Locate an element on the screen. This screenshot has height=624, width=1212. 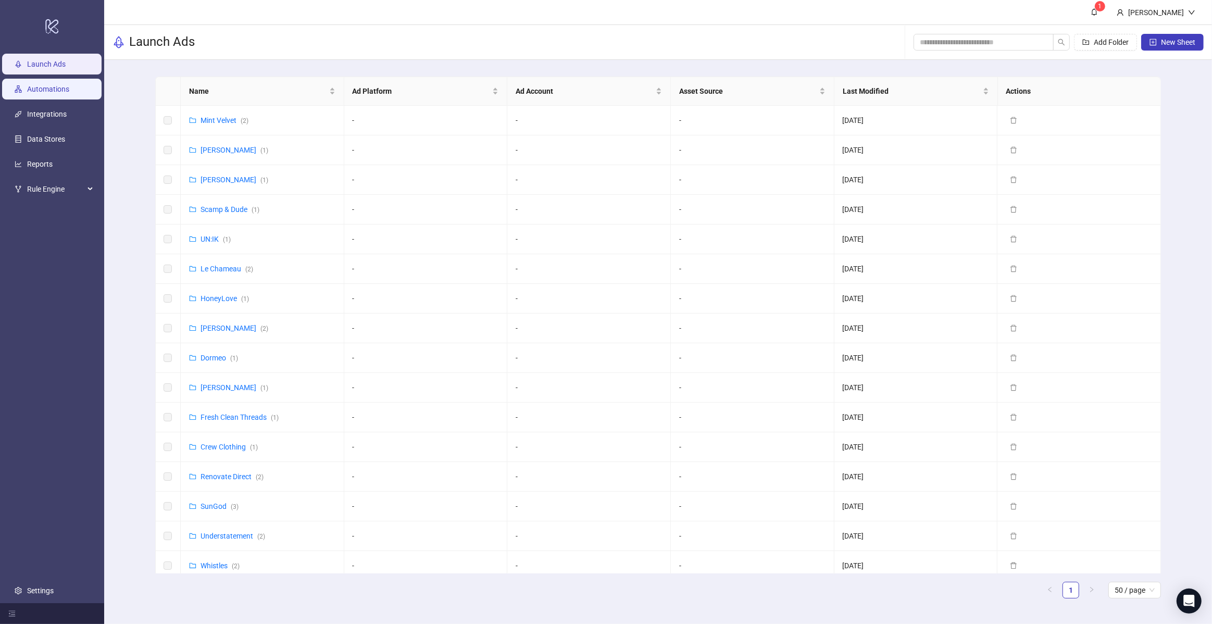
div: Page Size is located at coordinates (1134, 590).